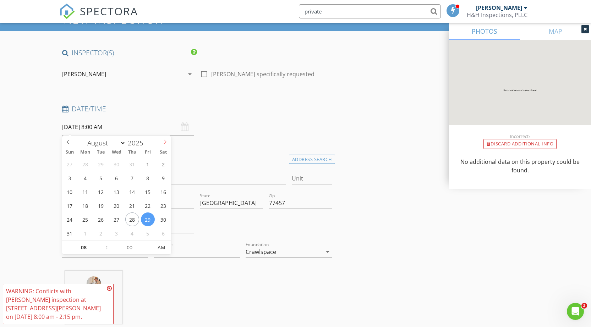  Describe the element at coordinates (137, 143) in the screenshot. I see `input: Year` at that location.